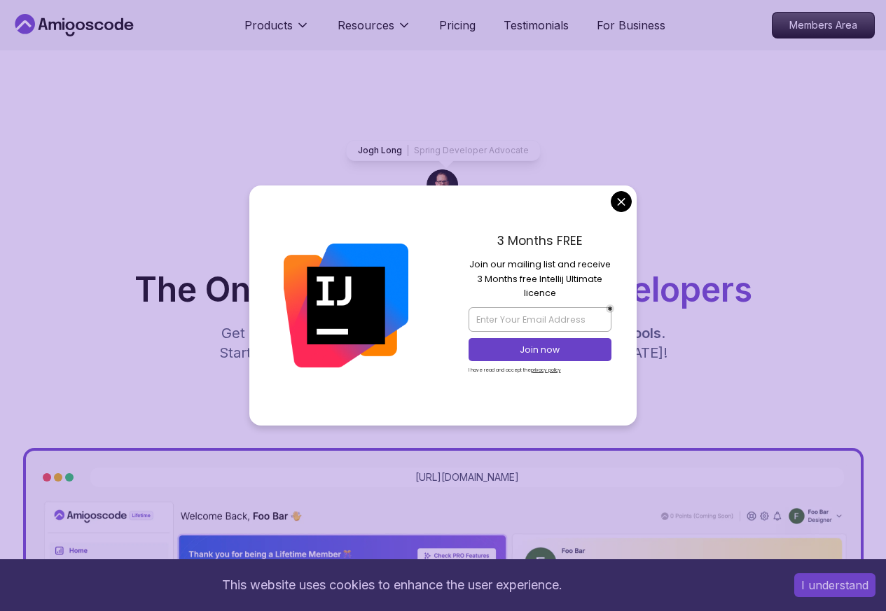  What do you see at coordinates (643, 333) in the screenshot?
I see `span: Tools` at bounding box center [643, 333].